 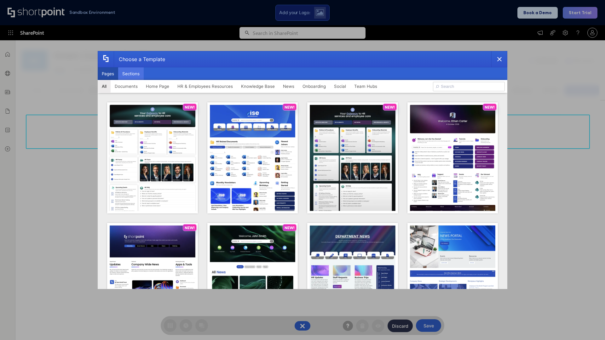 What do you see at coordinates (158, 86) in the screenshot?
I see `button: Home Page` at bounding box center [158, 86].